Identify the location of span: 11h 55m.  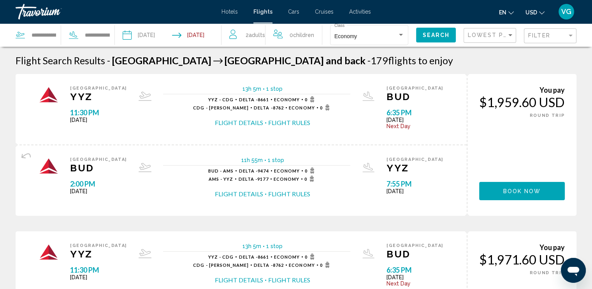
(252, 160).